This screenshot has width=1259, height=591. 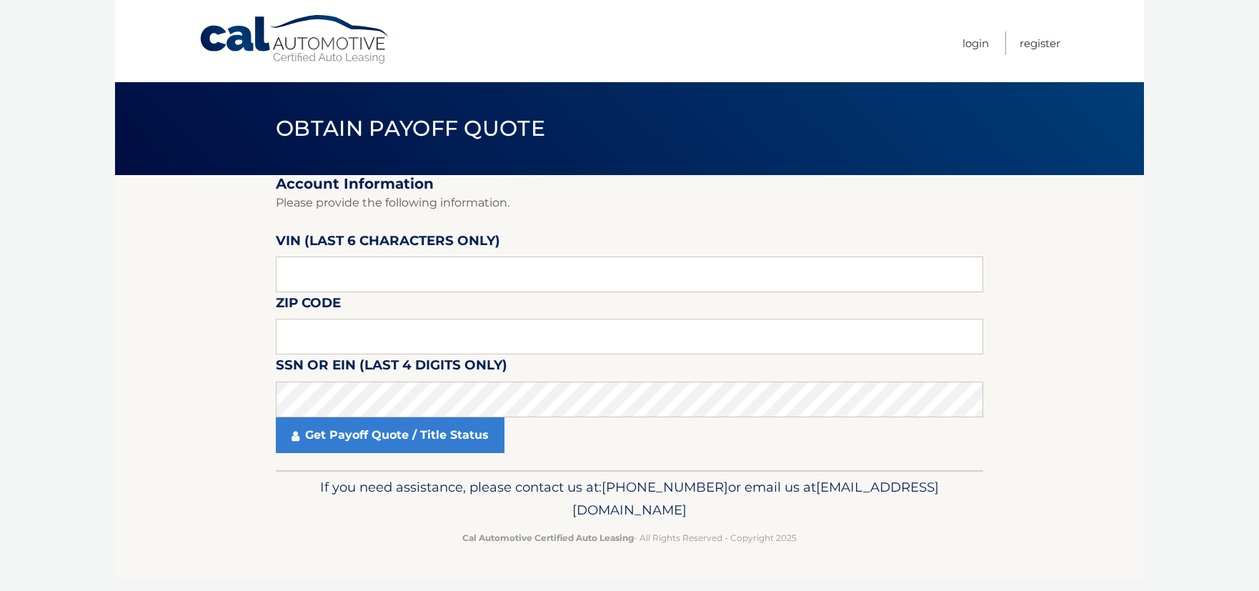 I want to click on label: SSN or EIN (last 4 digits only), so click(x=392, y=367).